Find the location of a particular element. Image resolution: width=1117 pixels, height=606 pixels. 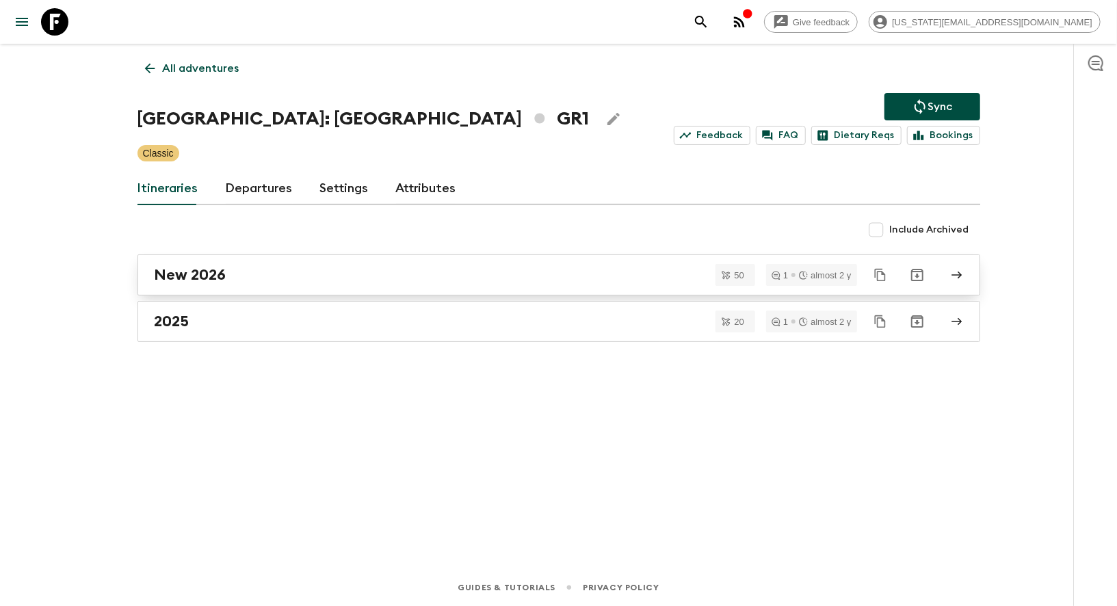

p: Classic is located at coordinates (158, 153).